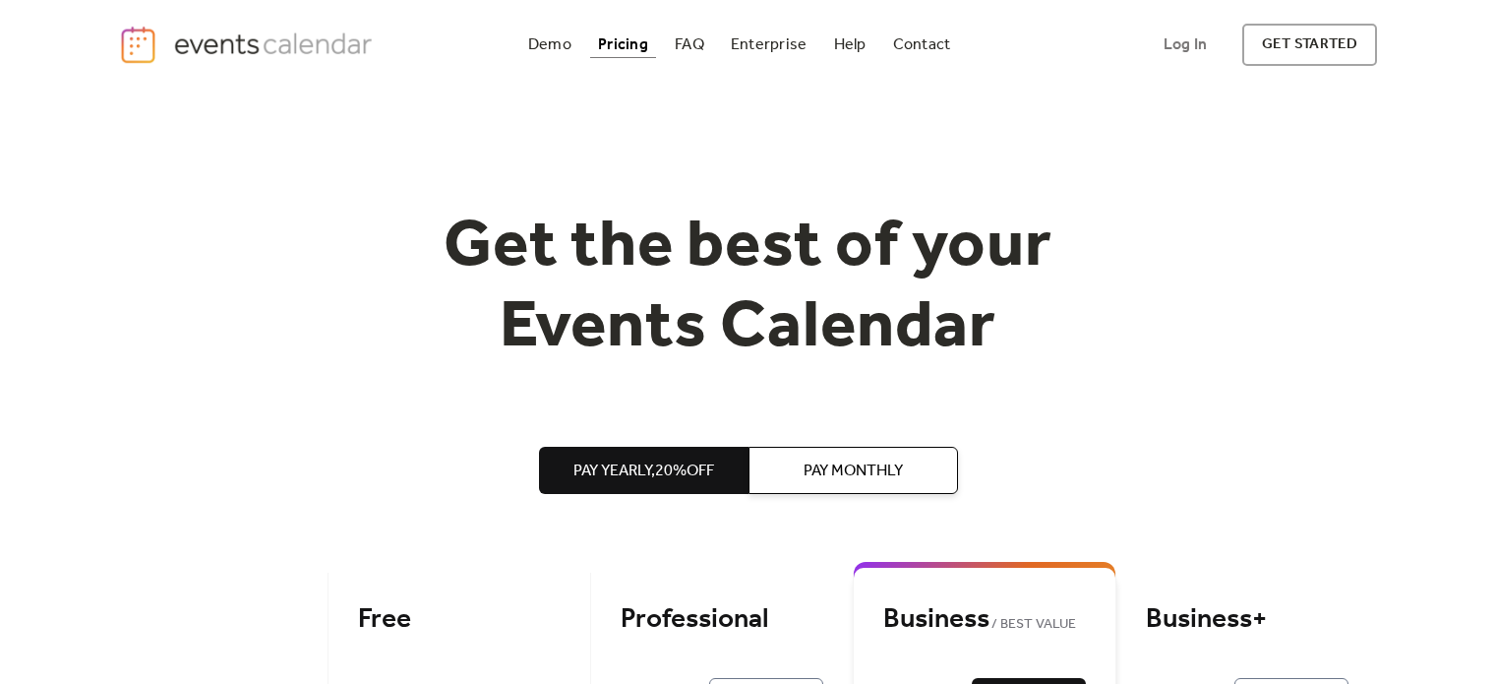  Describe the element at coordinates (768, 44) in the screenshot. I see `a: Enterprise` at that location.